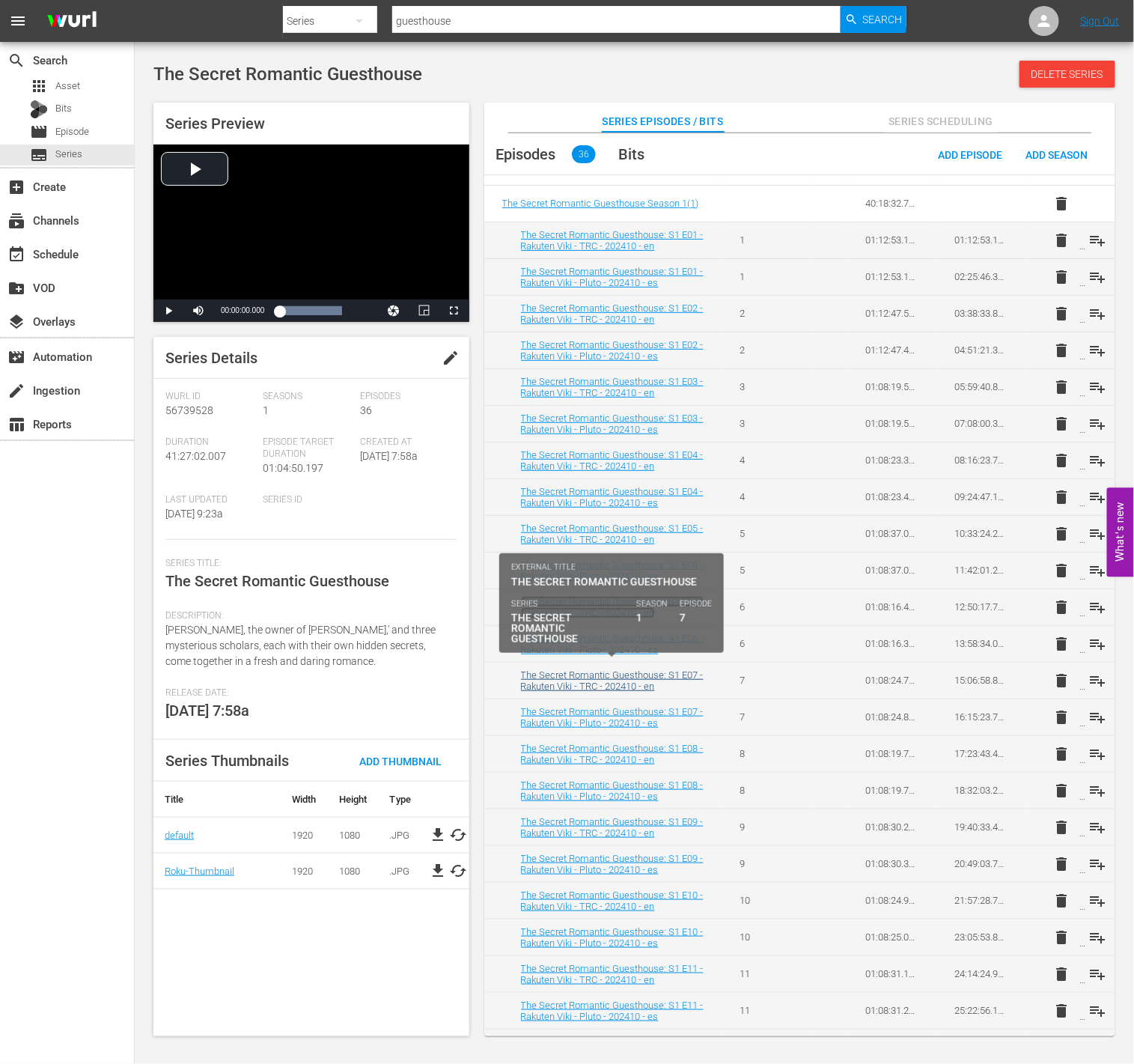 The image size is (1134, 1064). What do you see at coordinates (353, 871) in the screenshot?
I see `td: 1080` at bounding box center [353, 871].